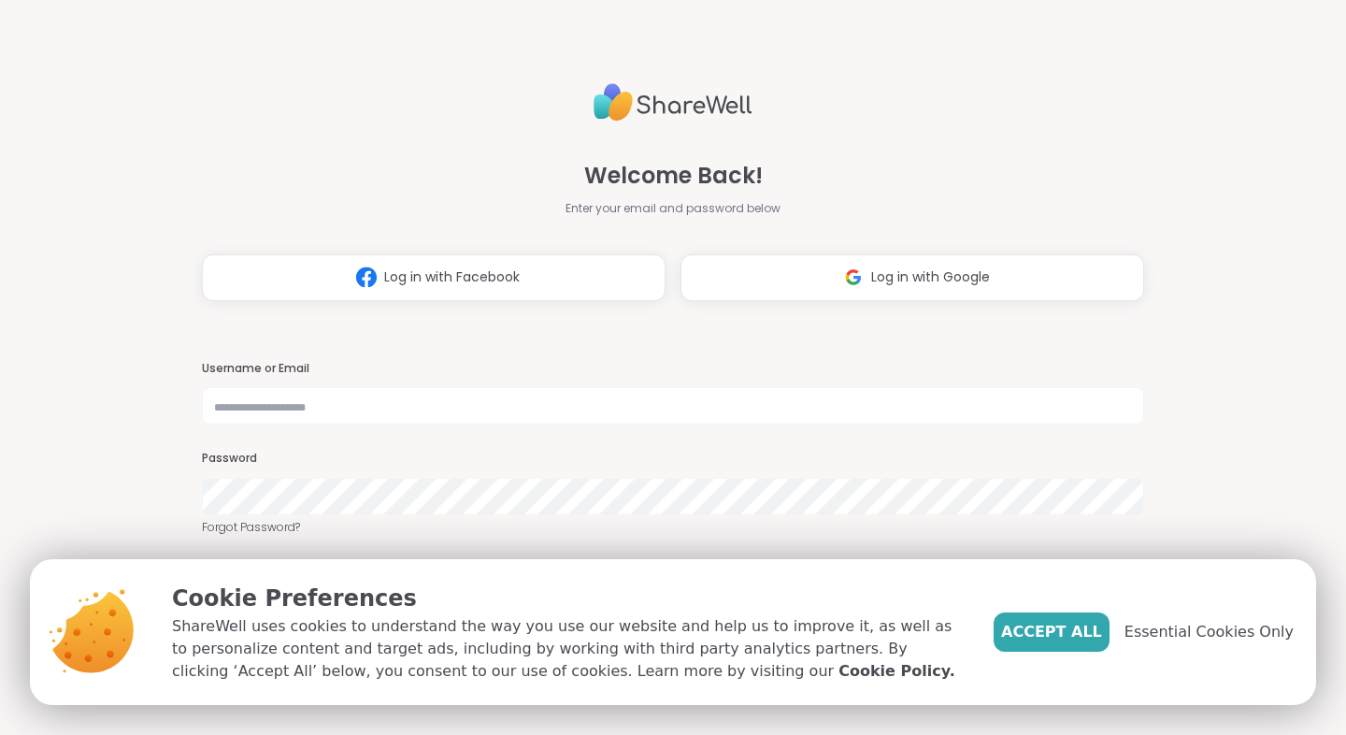 Image resolution: width=1346 pixels, height=735 pixels. What do you see at coordinates (1051, 632) in the screenshot?
I see `span: Accept All` at bounding box center [1051, 632].